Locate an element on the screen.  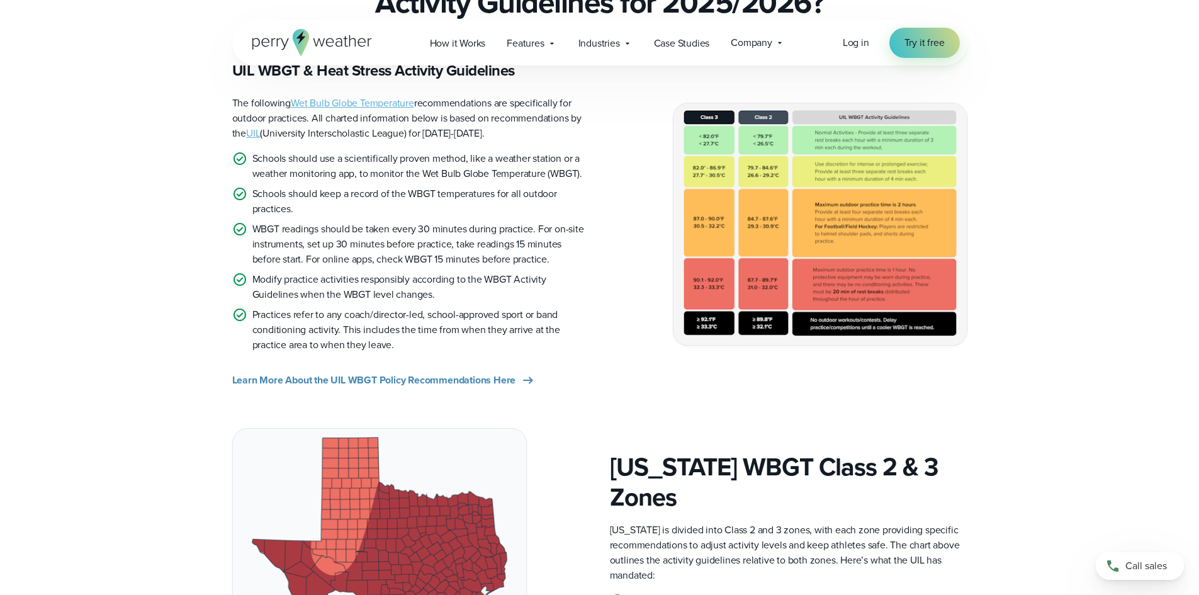
p: WBGT readings should be taken every 30 minutes during practice. For on-site instruments, set up 3... is located at coordinates (421, 244).